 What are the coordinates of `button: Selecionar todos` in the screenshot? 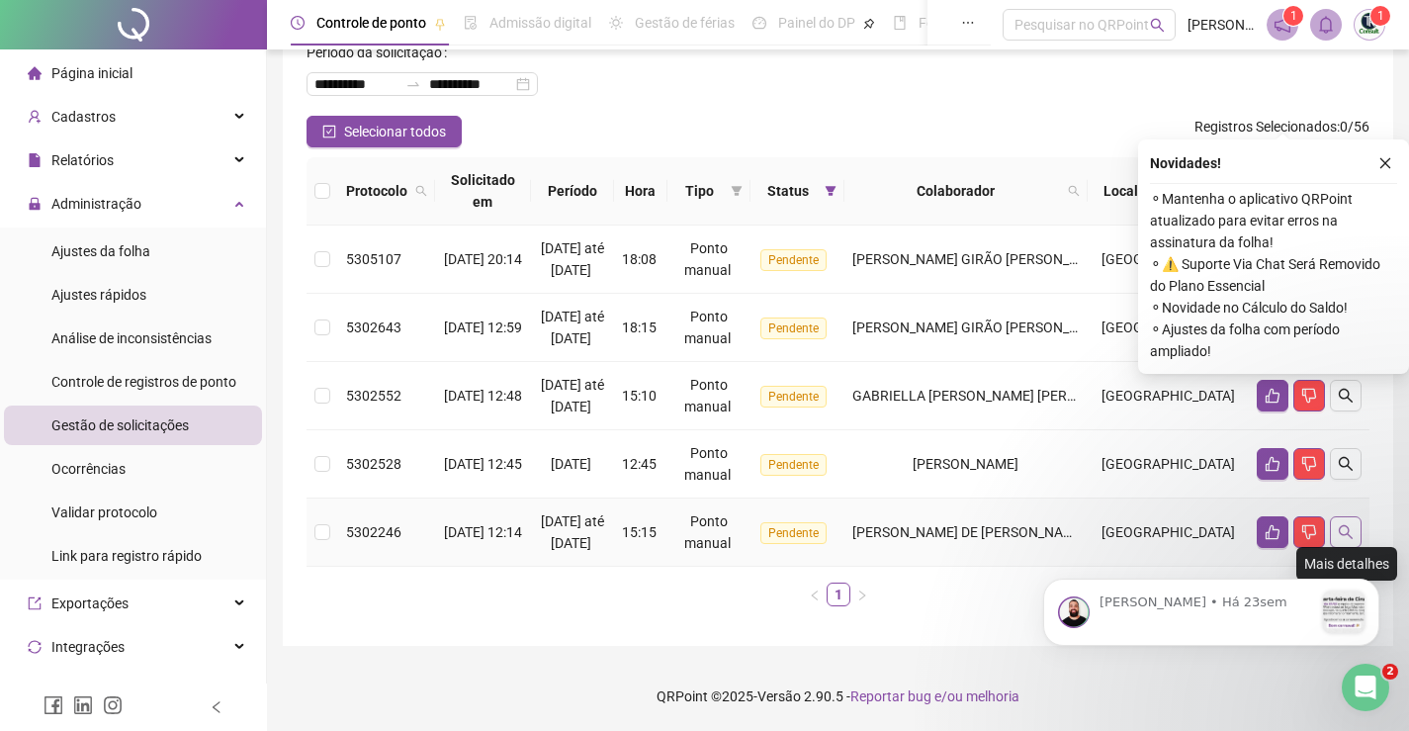 It's located at (384, 131).